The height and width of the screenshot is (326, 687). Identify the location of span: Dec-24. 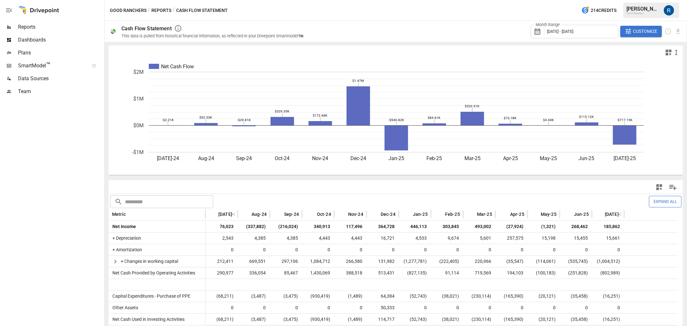
(388, 214).